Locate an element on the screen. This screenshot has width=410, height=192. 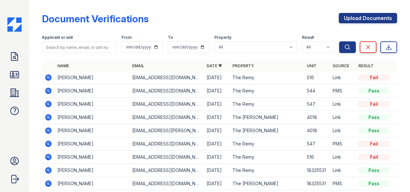
label: Result is located at coordinates (308, 37).